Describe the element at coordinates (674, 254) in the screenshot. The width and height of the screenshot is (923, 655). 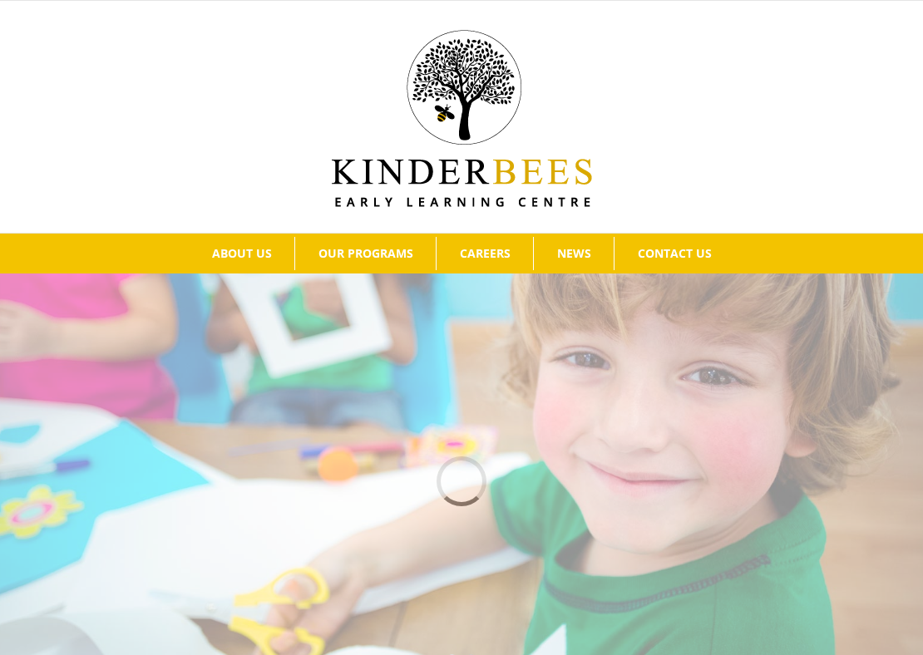
I see `a: CONTACT US` at that location.